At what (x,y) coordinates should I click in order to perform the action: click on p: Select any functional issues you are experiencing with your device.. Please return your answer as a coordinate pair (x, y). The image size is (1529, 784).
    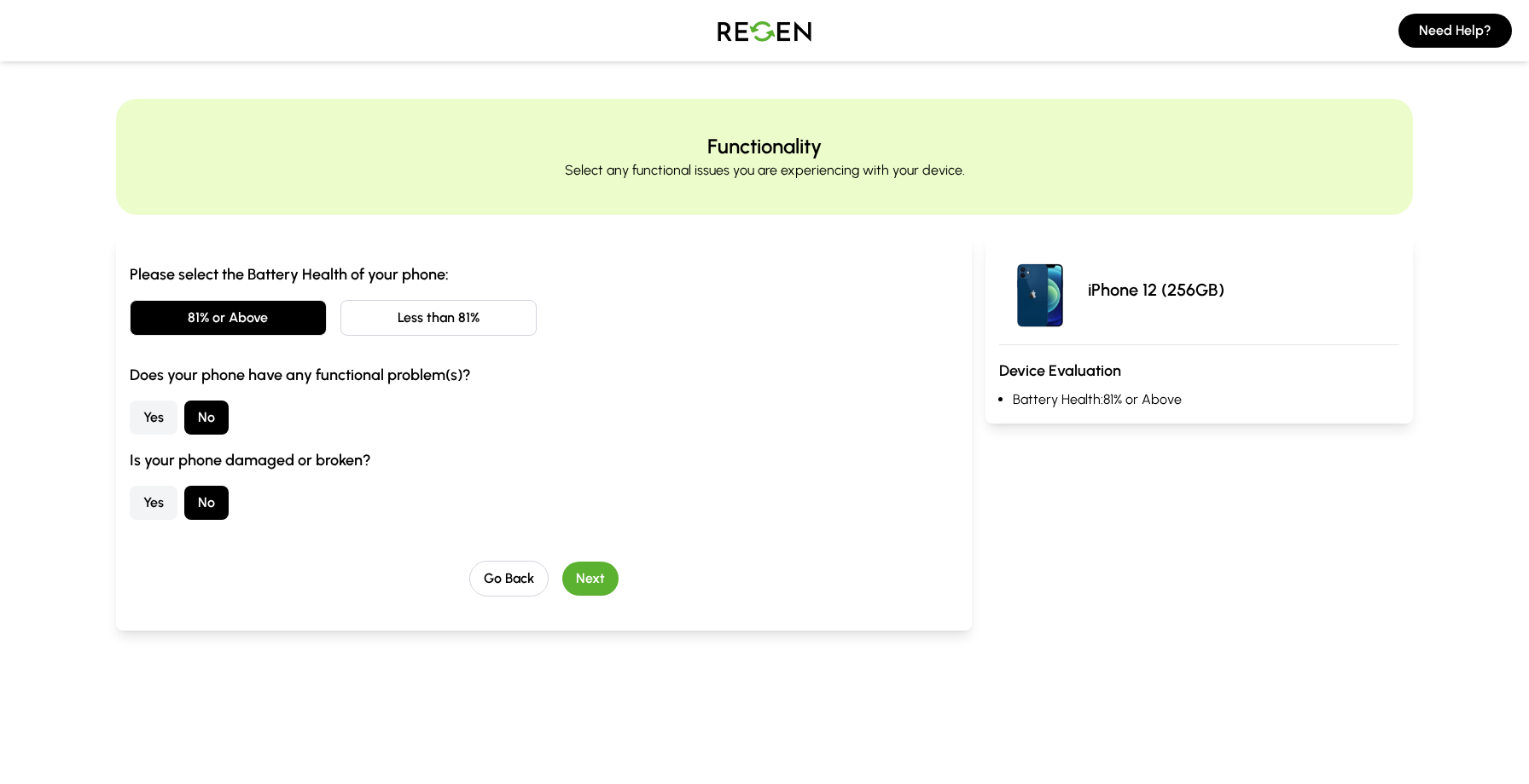
    Looking at the image, I should click on (764, 170).